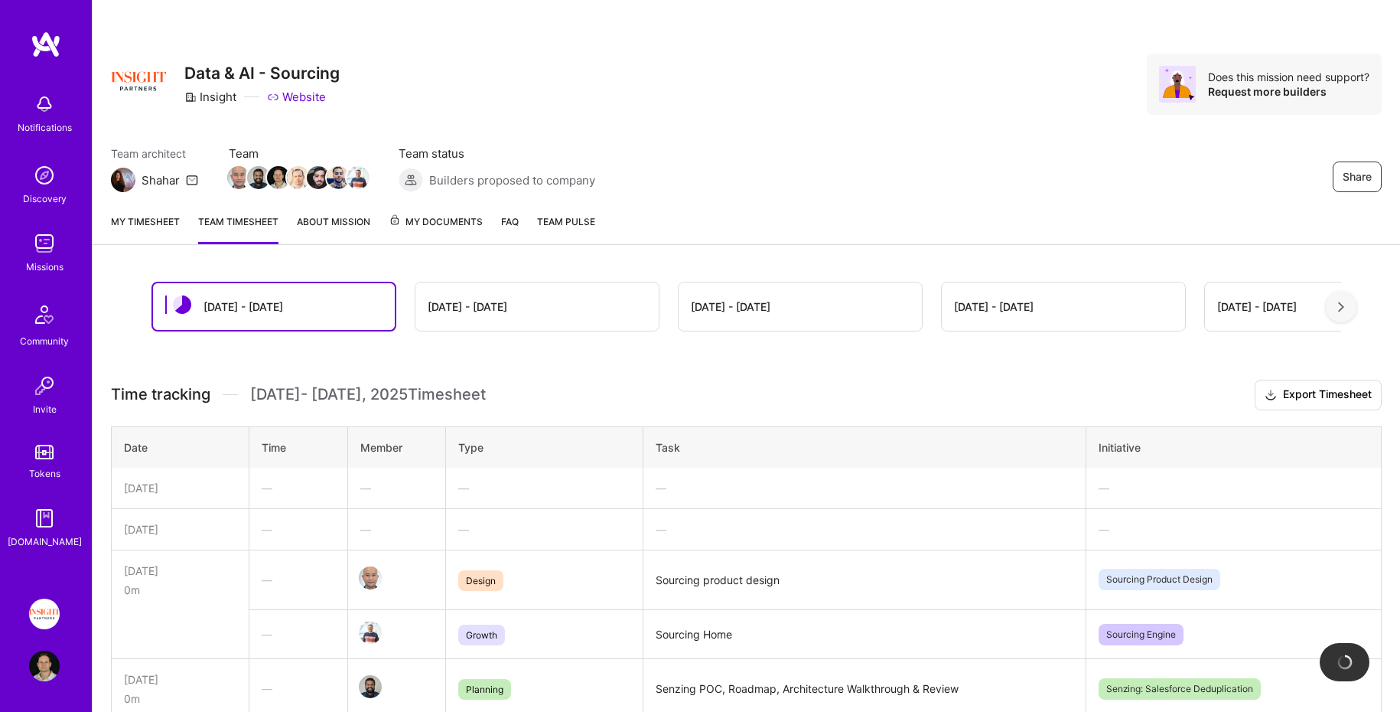 This screenshot has height=712, width=1400. I want to click on img: tokens, so click(44, 451).